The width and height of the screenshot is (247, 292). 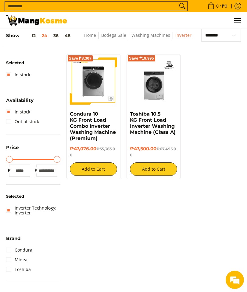 I want to click on span: We're online!, so click(x=60, y=108).